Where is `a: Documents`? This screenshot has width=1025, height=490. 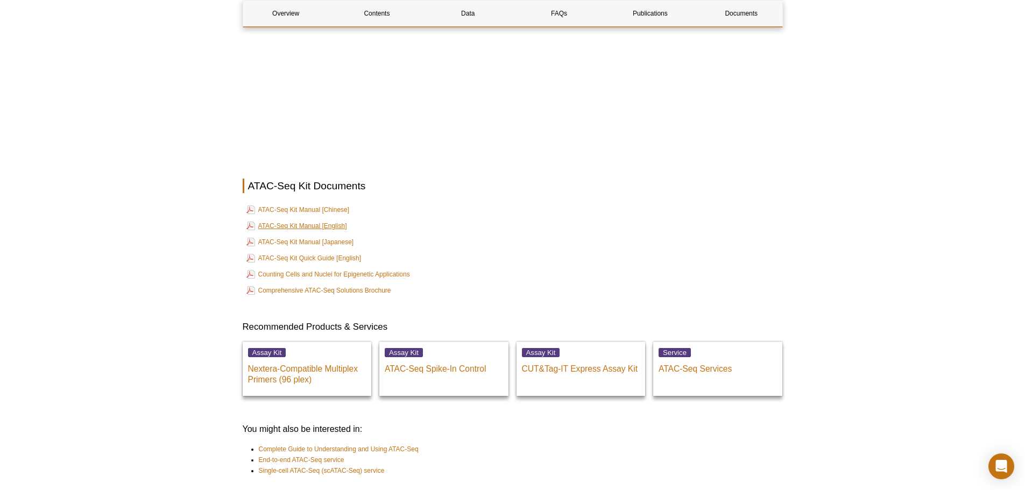 a: Documents is located at coordinates (741, 13).